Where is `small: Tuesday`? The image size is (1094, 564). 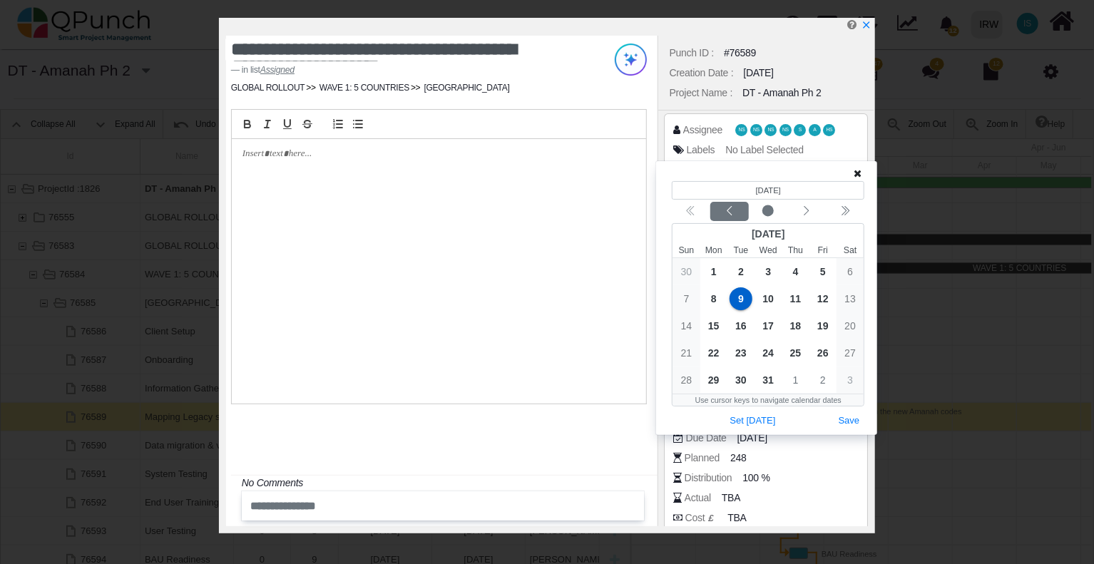 small: Tuesday is located at coordinates (741, 250).